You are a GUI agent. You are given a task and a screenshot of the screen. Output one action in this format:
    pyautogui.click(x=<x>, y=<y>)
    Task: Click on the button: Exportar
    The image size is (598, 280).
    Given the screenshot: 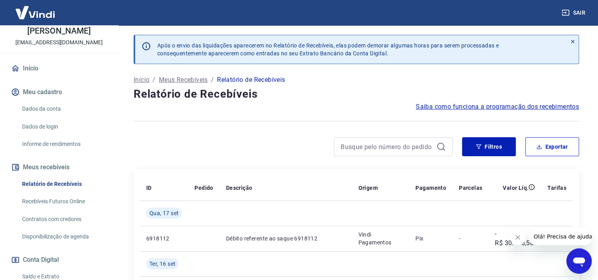 What is the action you would take?
    pyautogui.click(x=552, y=147)
    